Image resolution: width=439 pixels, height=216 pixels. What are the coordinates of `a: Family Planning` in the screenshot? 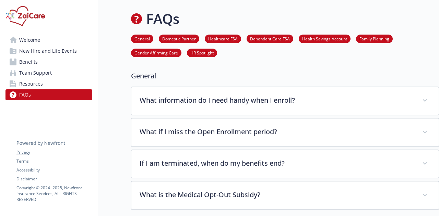 It's located at (374, 38).